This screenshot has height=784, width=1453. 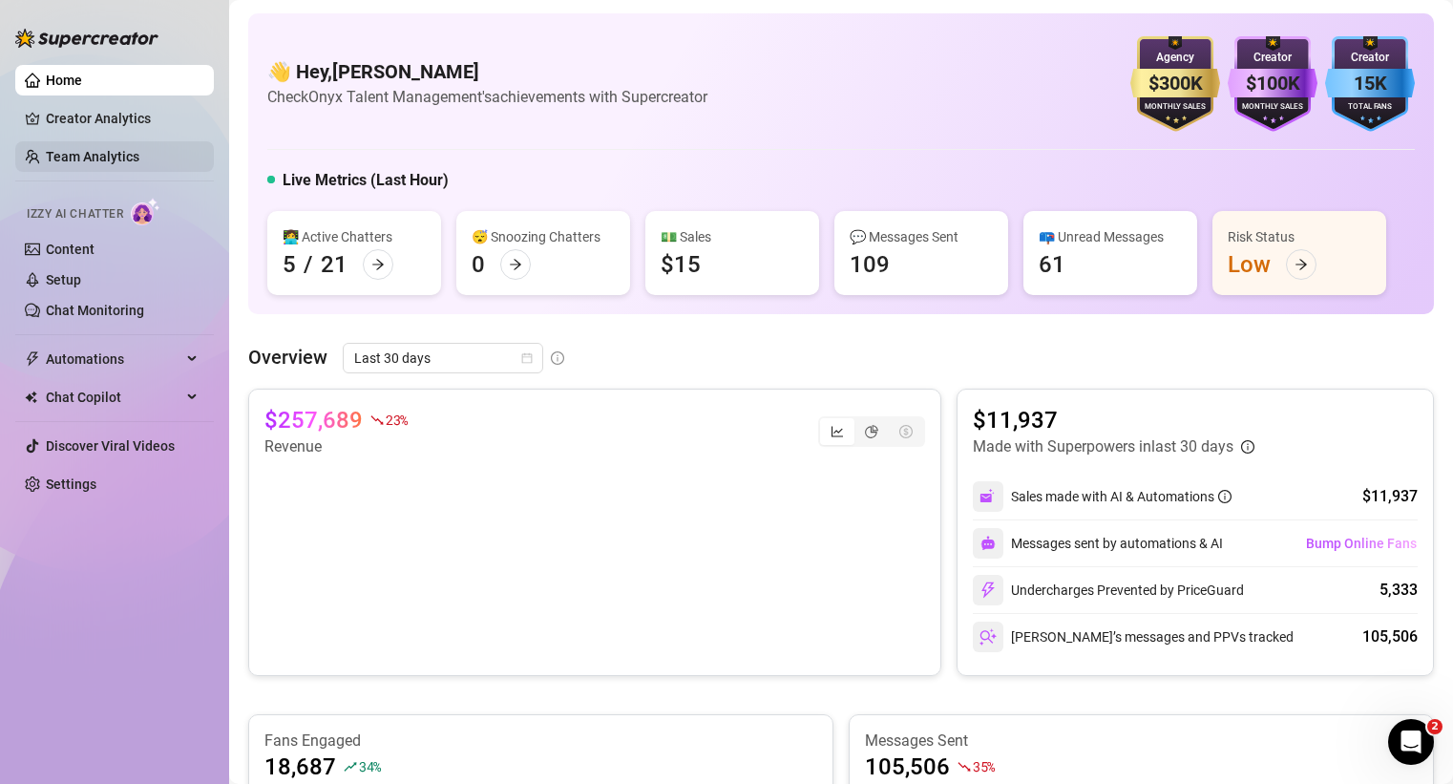 What do you see at coordinates (1390, 496) in the screenshot?
I see `div: $11,937` at bounding box center [1390, 496].